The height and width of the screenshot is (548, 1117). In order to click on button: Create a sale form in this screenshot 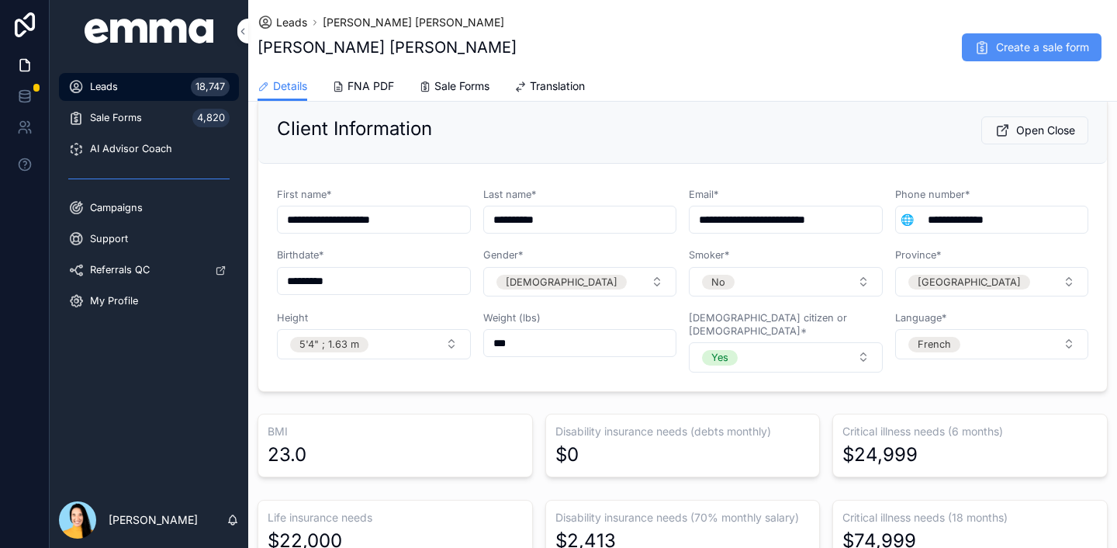, I will do `click(1032, 47)`.